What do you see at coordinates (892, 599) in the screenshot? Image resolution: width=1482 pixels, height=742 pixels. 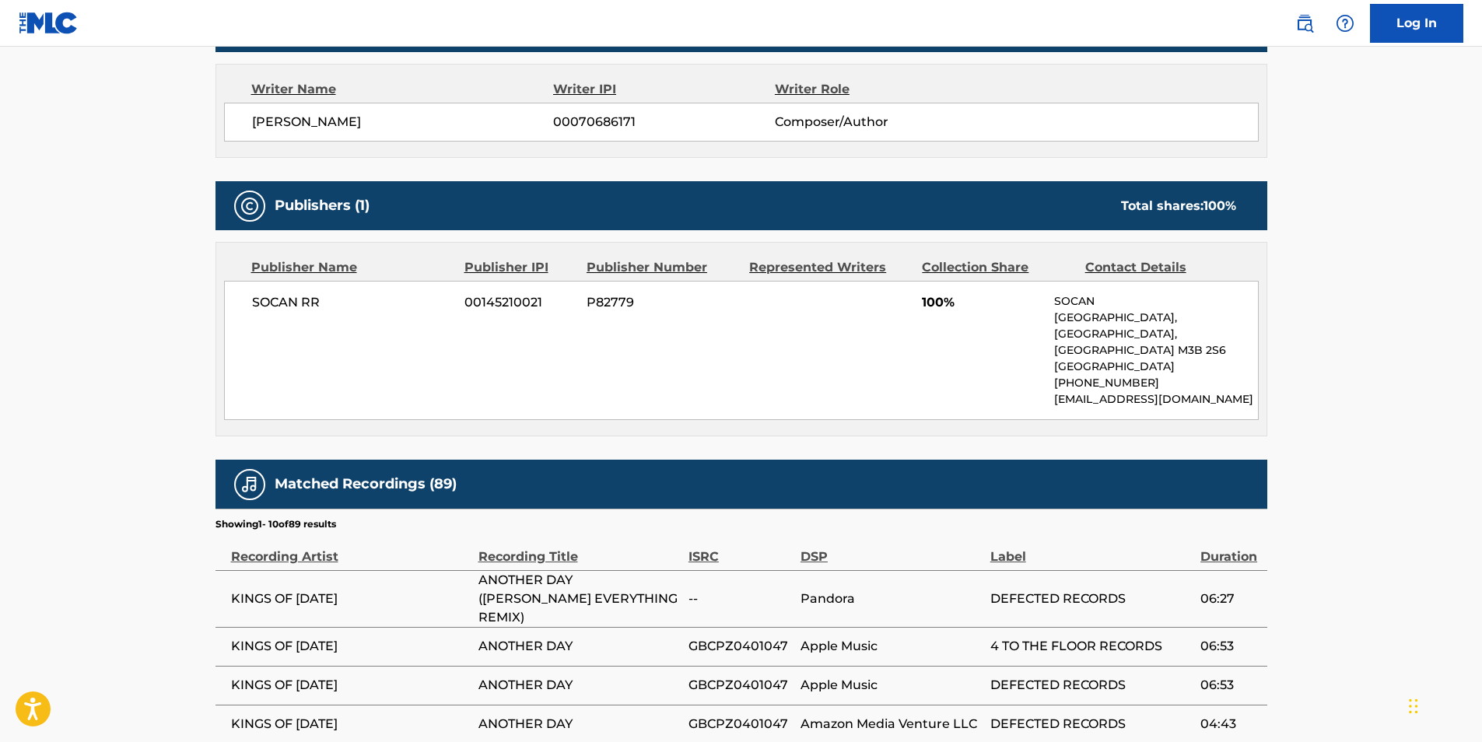 I see `span: Pandora` at bounding box center [892, 599].